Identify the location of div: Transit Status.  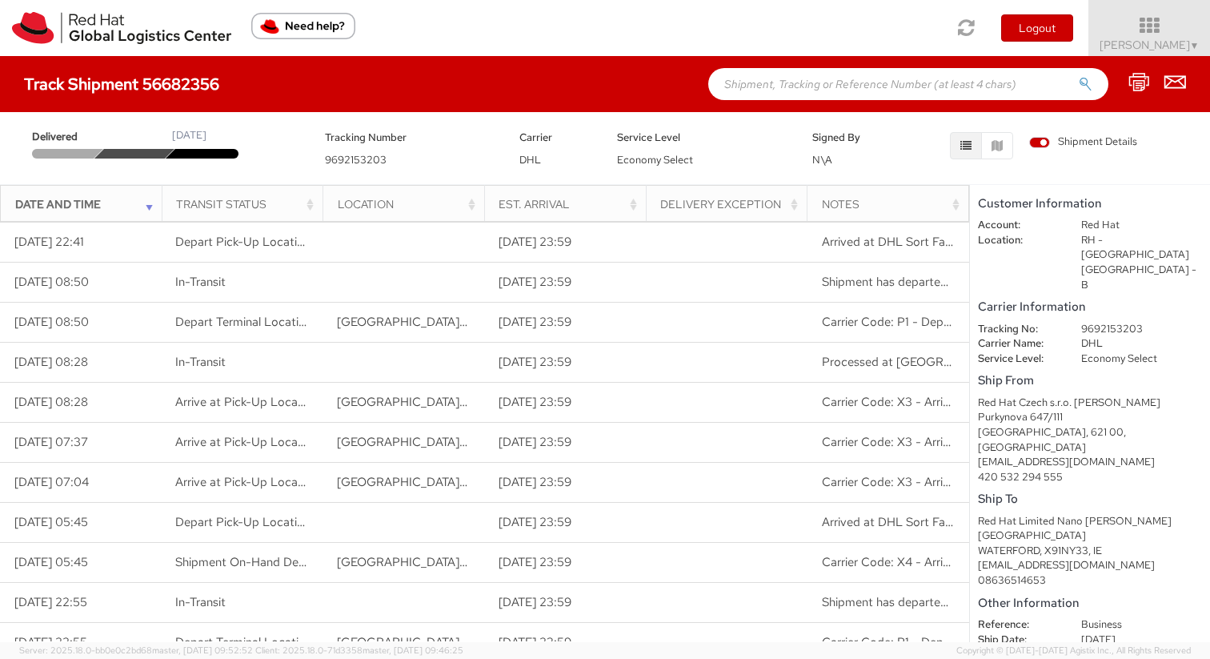
(247, 204).